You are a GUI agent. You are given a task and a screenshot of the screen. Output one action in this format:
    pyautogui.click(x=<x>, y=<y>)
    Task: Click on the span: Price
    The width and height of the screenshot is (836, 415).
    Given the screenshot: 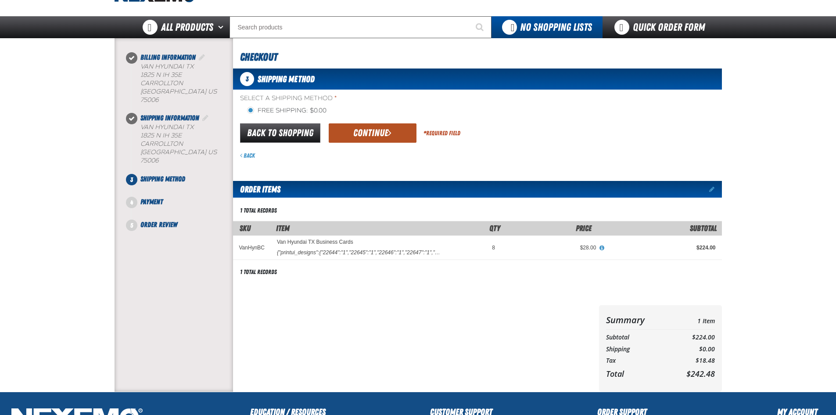 What is the action you would take?
    pyautogui.click(x=583, y=228)
    